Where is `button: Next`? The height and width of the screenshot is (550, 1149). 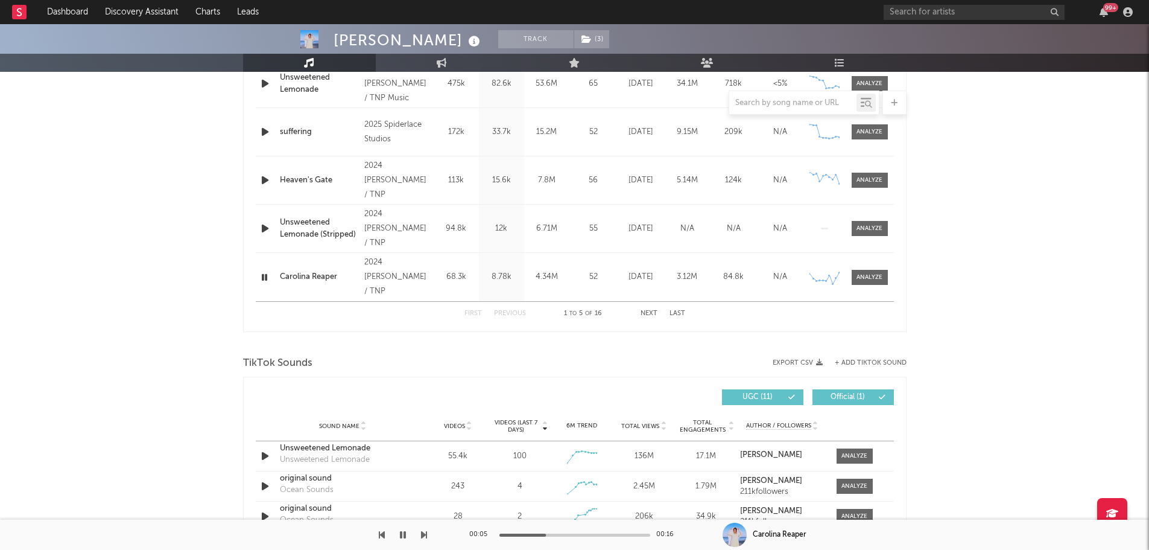
button: Next is located at coordinates (649, 313).